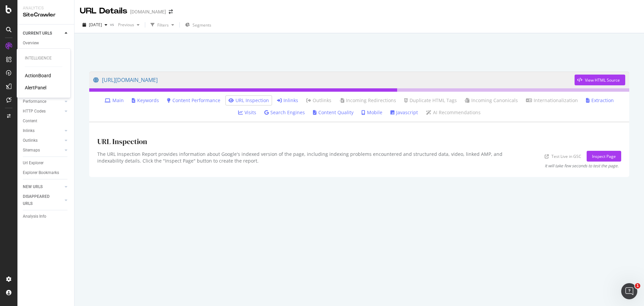 The image size is (644, 306). I want to click on div: Explorer Bookmarks, so click(41, 172).